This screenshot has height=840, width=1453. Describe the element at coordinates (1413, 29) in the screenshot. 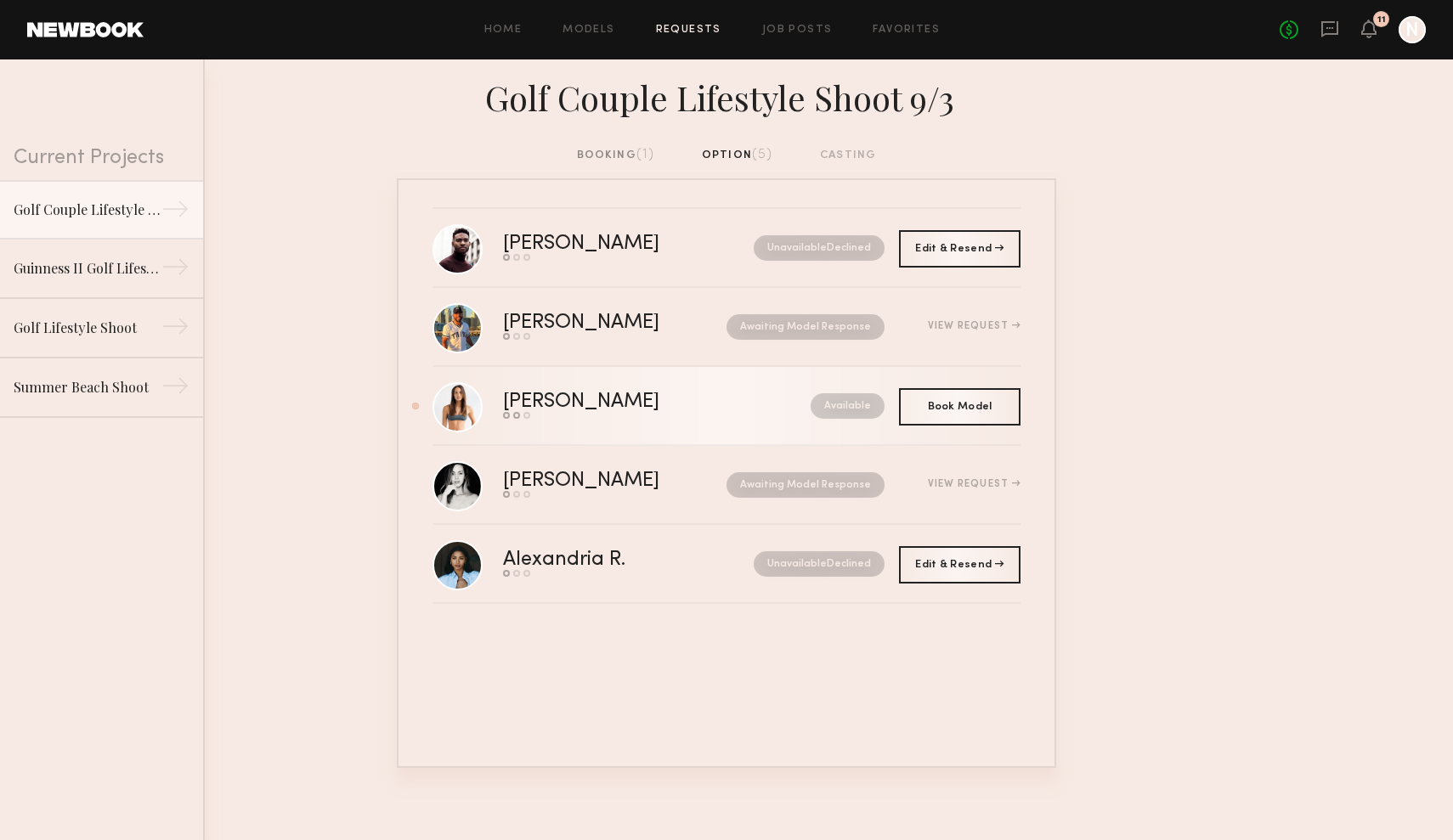

I see `a: N` at that location.